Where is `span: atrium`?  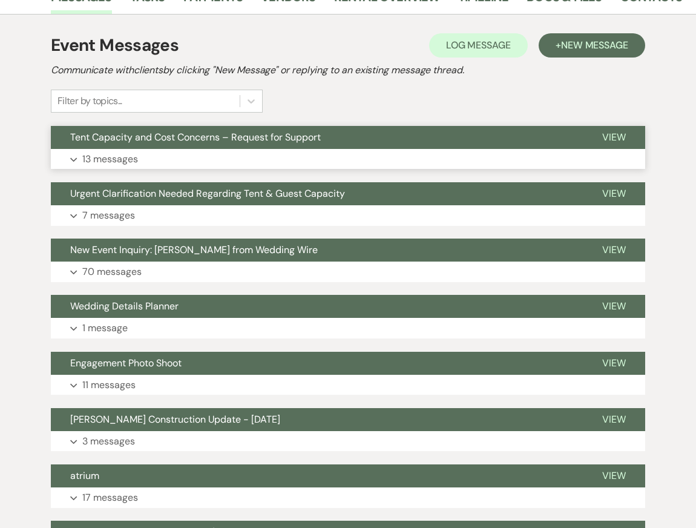
span: atrium is located at coordinates (85, 475).